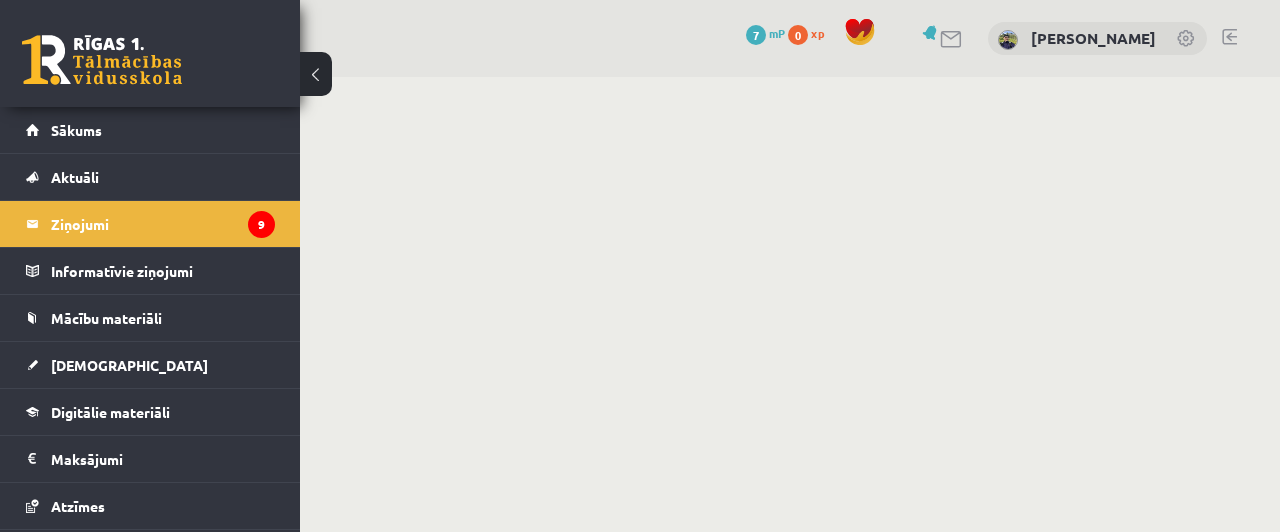  What do you see at coordinates (78, 506) in the screenshot?
I see `span: Atzīmes` at bounding box center [78, 506].